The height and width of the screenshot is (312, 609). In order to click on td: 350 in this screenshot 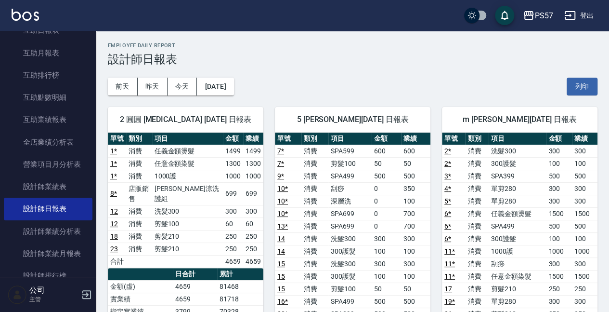, I will do `click(416, 188)`.